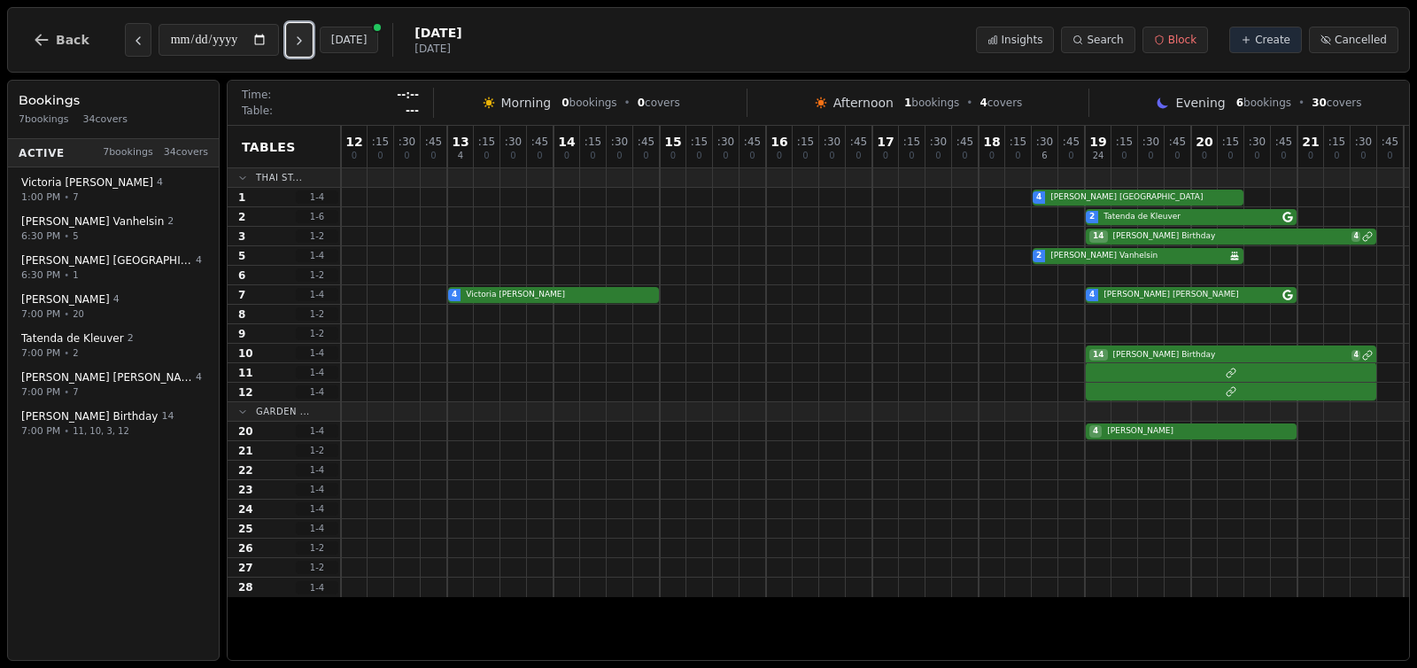 This screenshot has height=668, width=1417. I want to click on span: 34 covers, so click(186, 152).